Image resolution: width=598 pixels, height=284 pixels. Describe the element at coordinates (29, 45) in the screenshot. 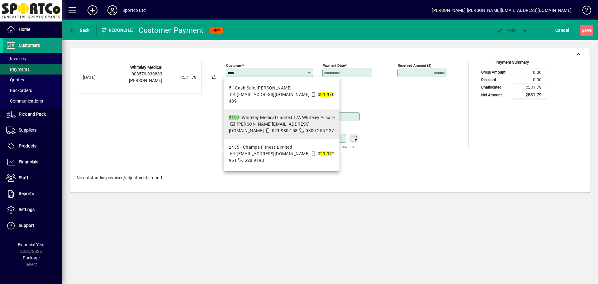

I see `span: Customers` at that location.